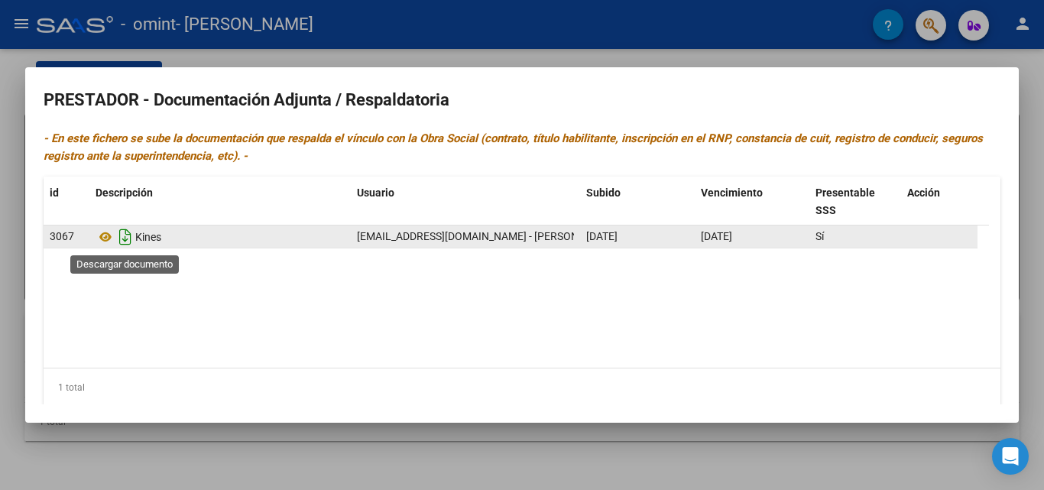  I want to click on span: Acción, so click(924, 193).